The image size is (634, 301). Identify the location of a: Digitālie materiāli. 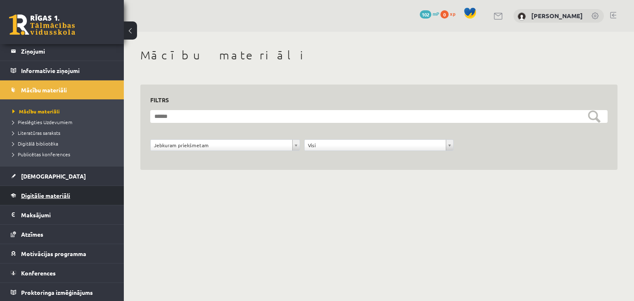
(62, 196).